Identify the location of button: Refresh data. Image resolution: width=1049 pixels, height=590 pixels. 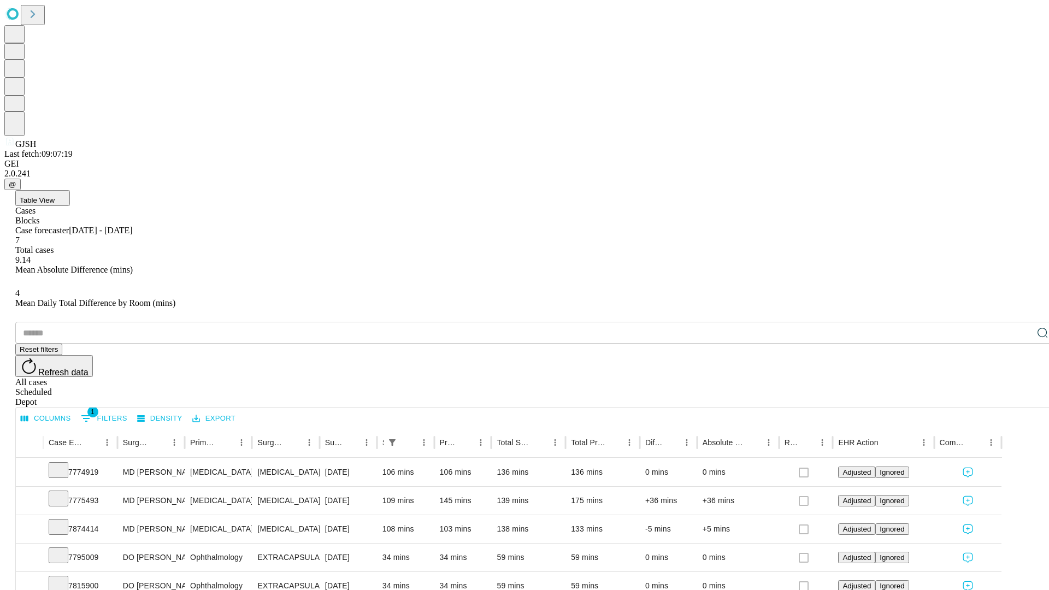
(54, 366).